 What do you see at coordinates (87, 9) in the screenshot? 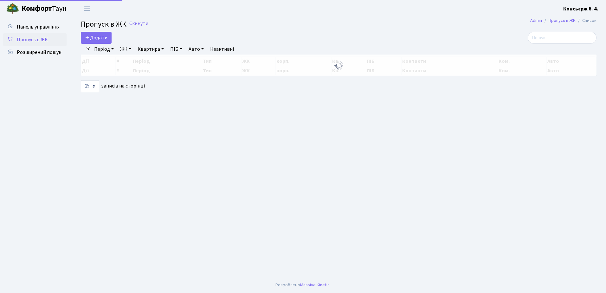
I see `button: Переключити навігацію` at bounding box center [87, 9].